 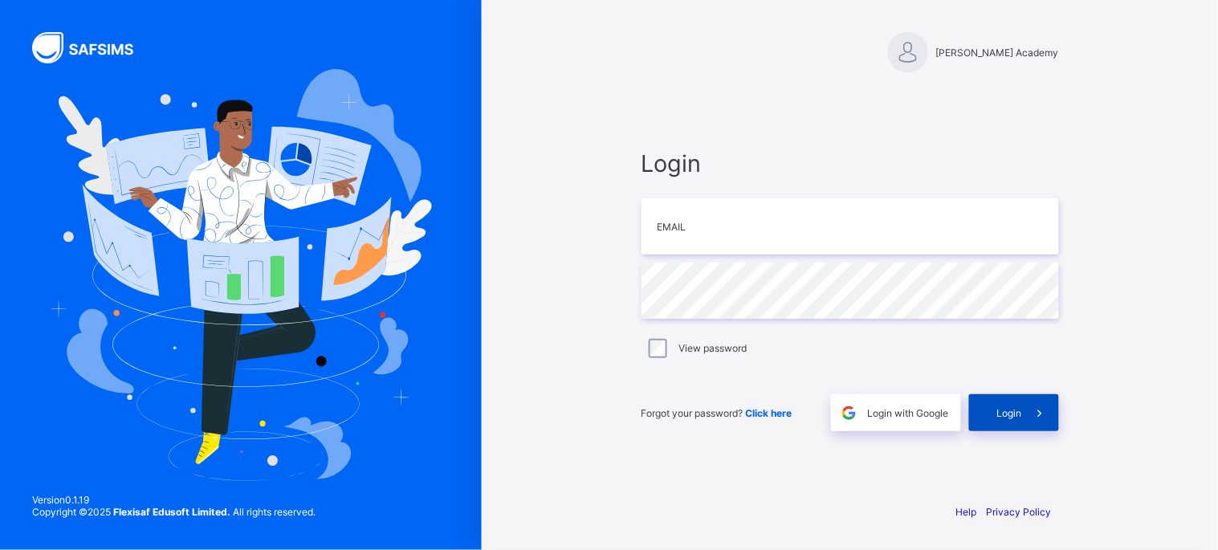 What do you see at coordinates (908, 413) in the screenshot?
I see `span: Login with Google` at bounding box center [908, 413].